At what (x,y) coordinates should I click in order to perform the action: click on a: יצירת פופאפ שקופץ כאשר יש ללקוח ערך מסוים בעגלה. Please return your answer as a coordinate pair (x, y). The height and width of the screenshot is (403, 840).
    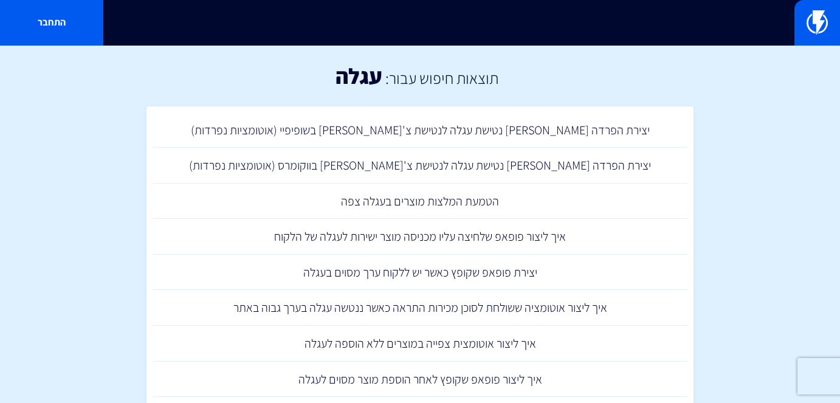
    Looking at the image, I should click on (420, 272).